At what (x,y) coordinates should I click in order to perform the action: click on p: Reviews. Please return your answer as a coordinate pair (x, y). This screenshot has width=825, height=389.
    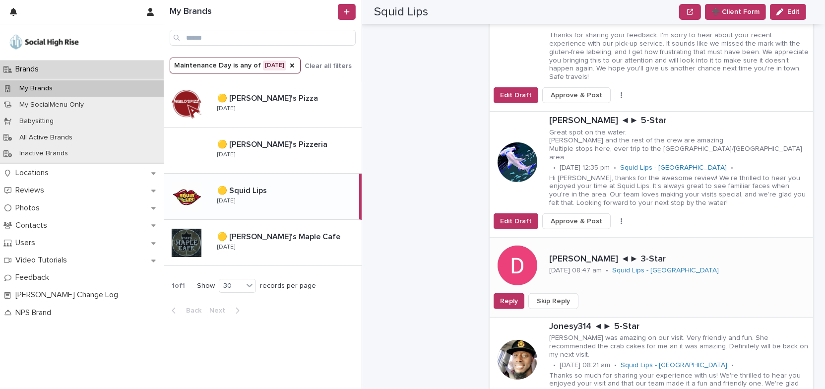
    Looking at the image, I should click on (32, 190).